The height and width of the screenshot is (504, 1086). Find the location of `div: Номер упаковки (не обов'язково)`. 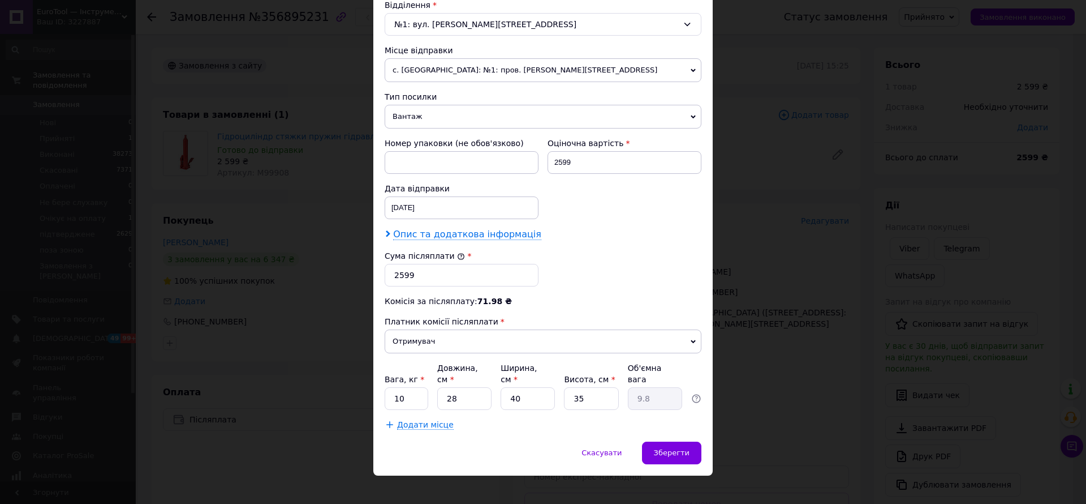

div: Номер упаковки (не обов'язково) is located at coordinates (462, 143).